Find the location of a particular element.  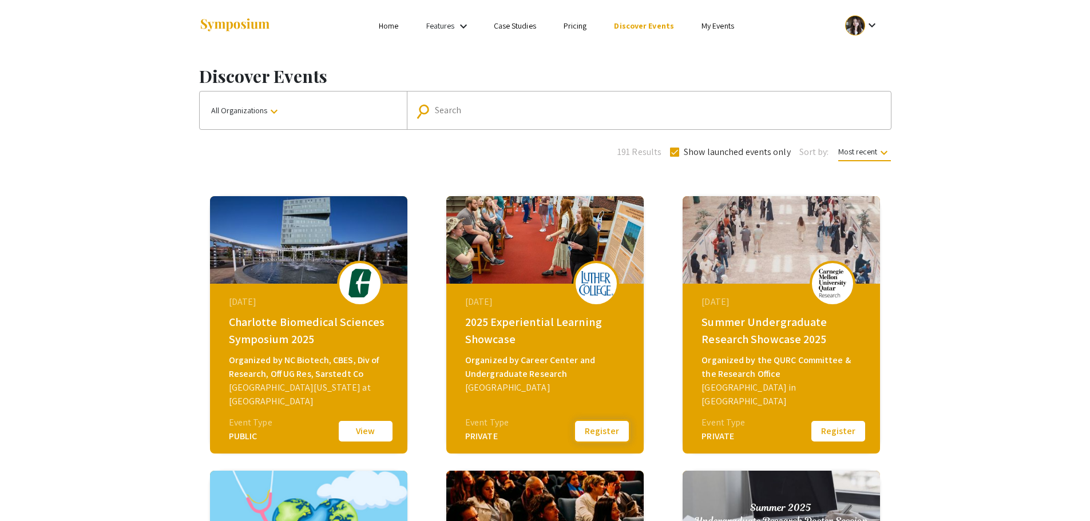

img: Symposium by ForagerOne is located at coordinates (235, 25).